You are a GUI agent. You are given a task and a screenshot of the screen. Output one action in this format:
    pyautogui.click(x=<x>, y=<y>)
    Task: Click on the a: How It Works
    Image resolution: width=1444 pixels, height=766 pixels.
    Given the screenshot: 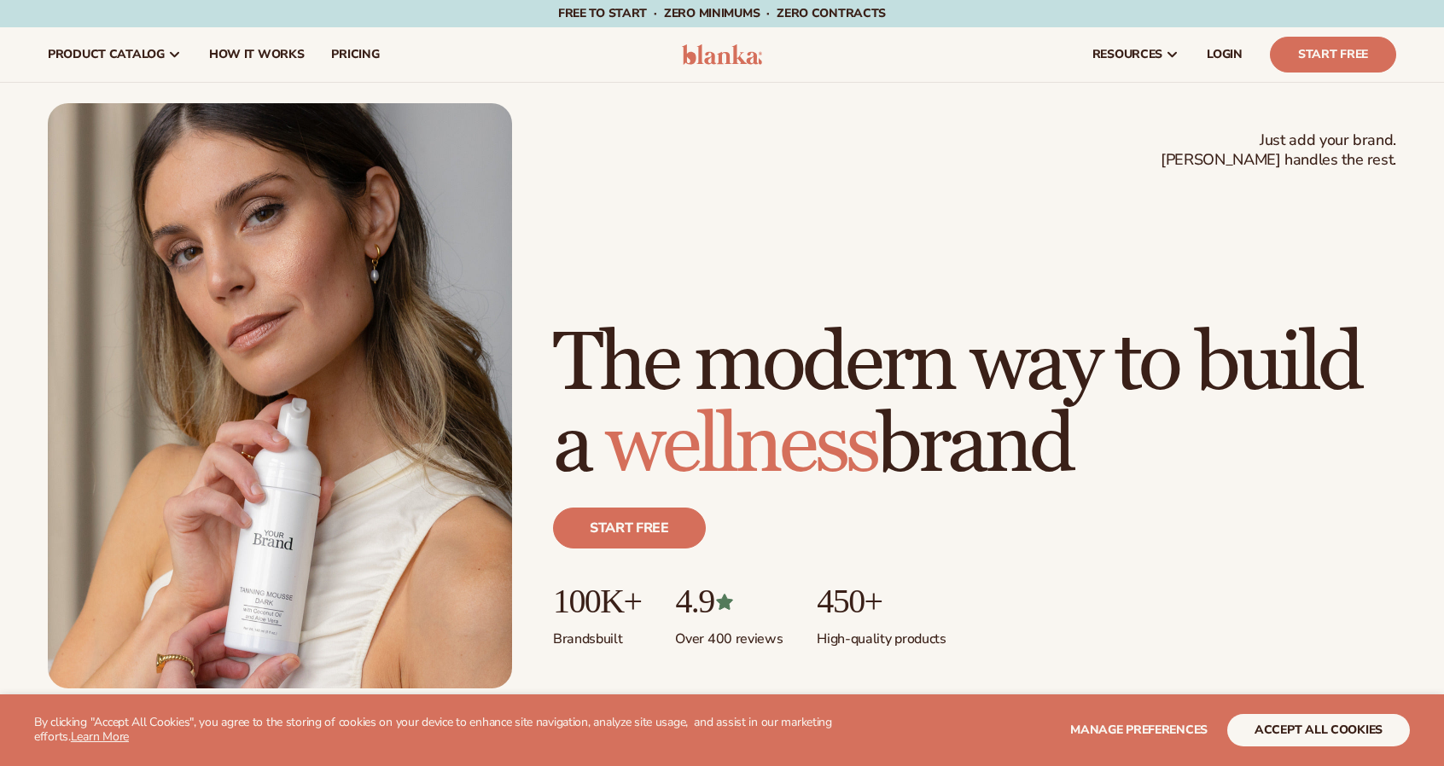 What is the action you would take?
    pyautogui.click(x=257, y=55)
    